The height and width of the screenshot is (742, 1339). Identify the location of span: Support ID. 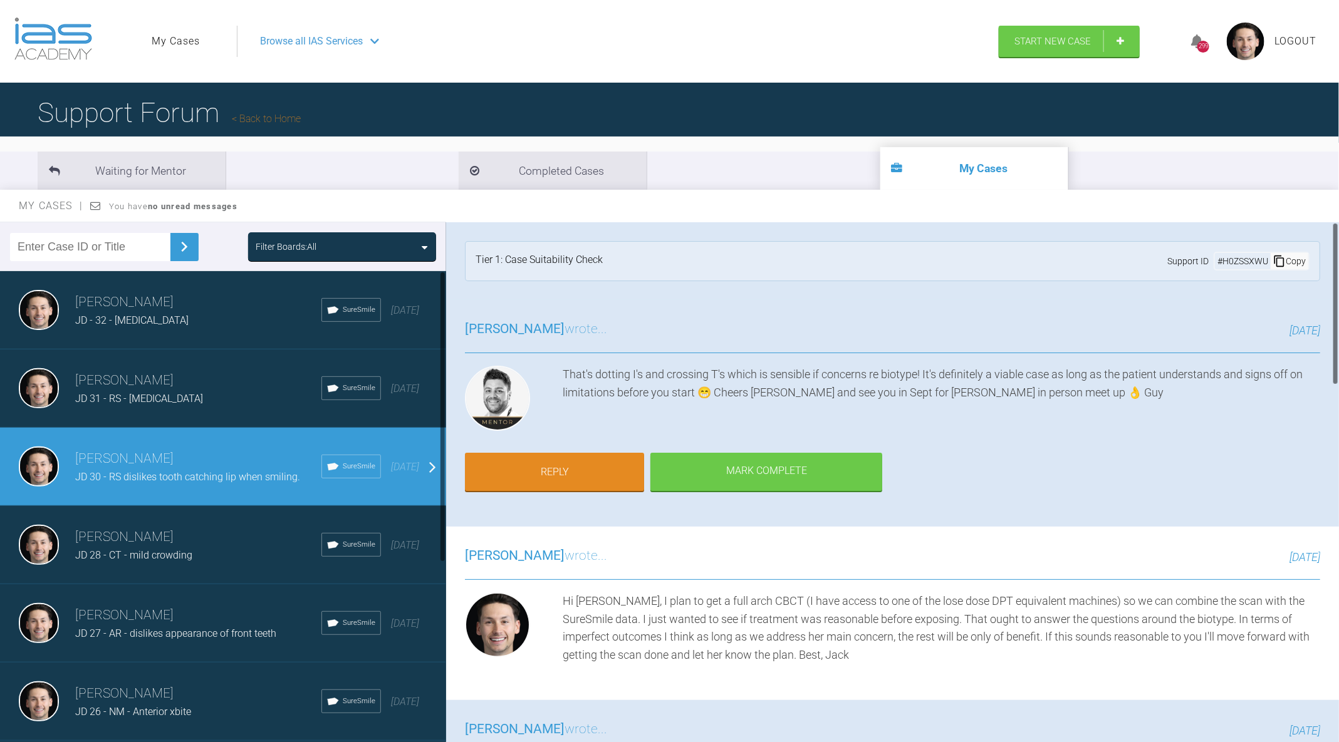
(1188, 261).